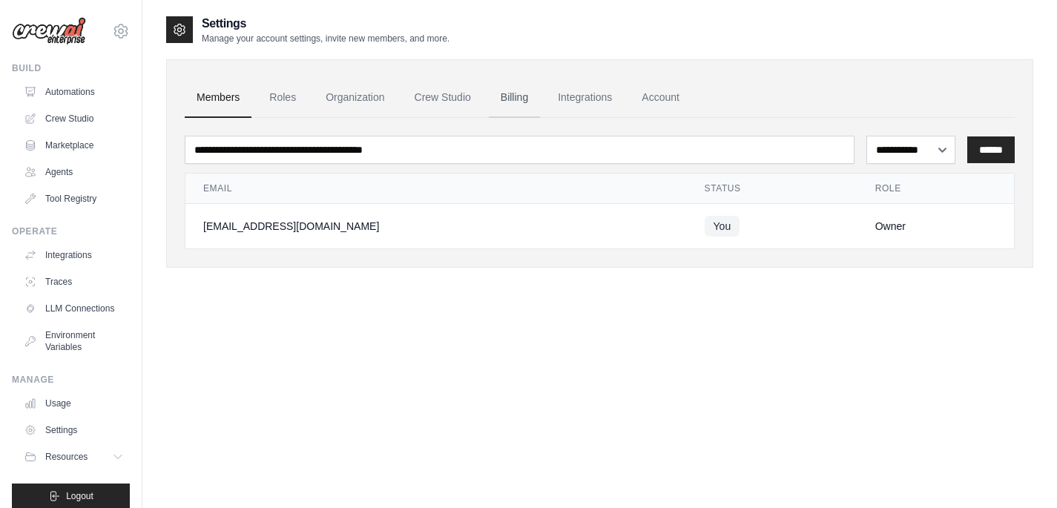  What do you see at coordinates (660, 98) in the screenshot?
I see `a: Account` at bounding box center [660, 98].